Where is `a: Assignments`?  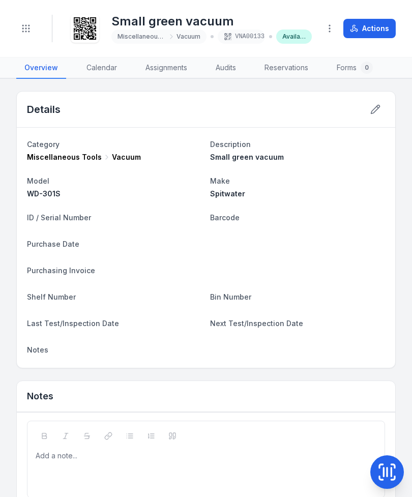
a: Assignments is located at coordinates (166, 68).